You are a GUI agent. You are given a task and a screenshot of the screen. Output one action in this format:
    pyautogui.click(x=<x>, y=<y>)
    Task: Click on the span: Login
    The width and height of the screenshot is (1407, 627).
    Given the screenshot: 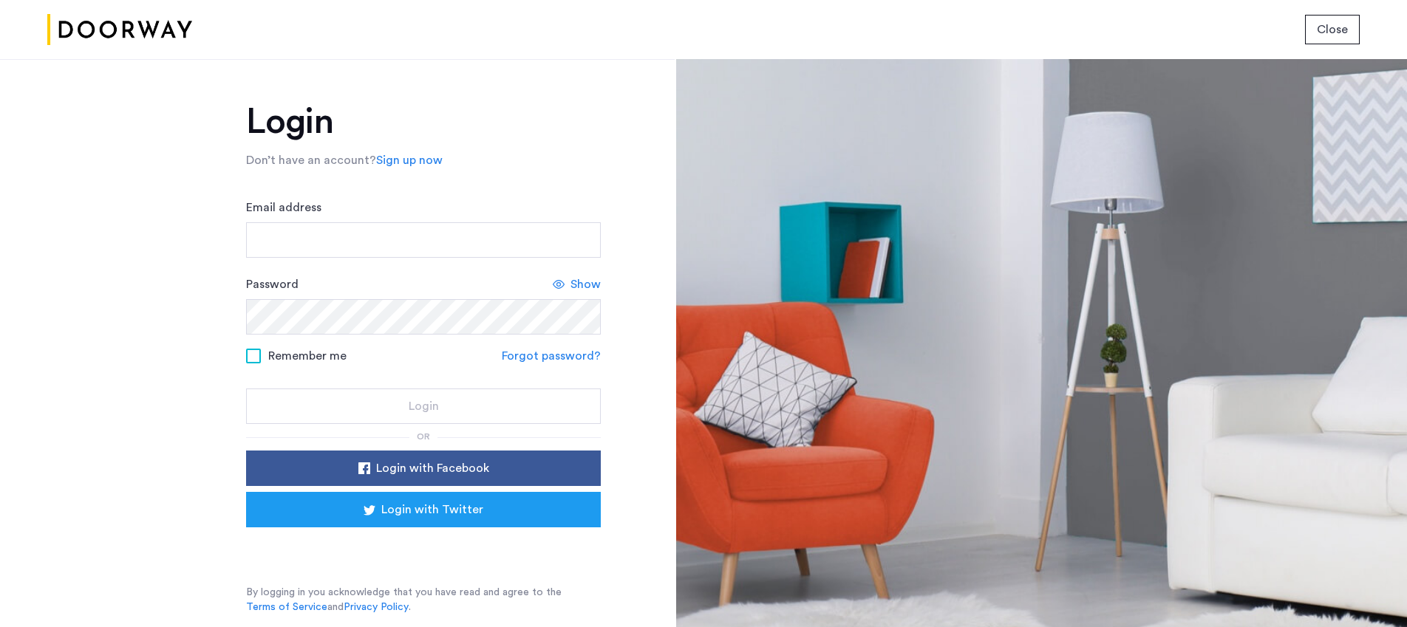 What is the action you would take?
    pyautogui.click(x=423, y=406)
    